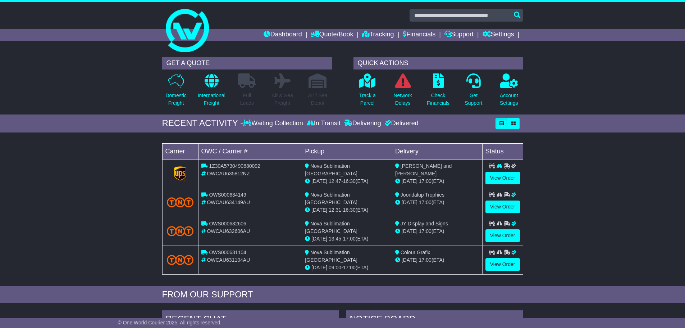 The image size is (685, 328). Describe the element at coordinates (509, 99) in the screenshot. I see `p: Account Settings` at that location.